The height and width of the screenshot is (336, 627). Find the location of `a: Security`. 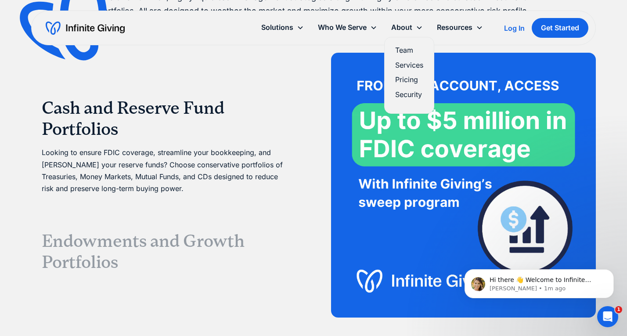

a: Security is located at coordinates (409, 94).